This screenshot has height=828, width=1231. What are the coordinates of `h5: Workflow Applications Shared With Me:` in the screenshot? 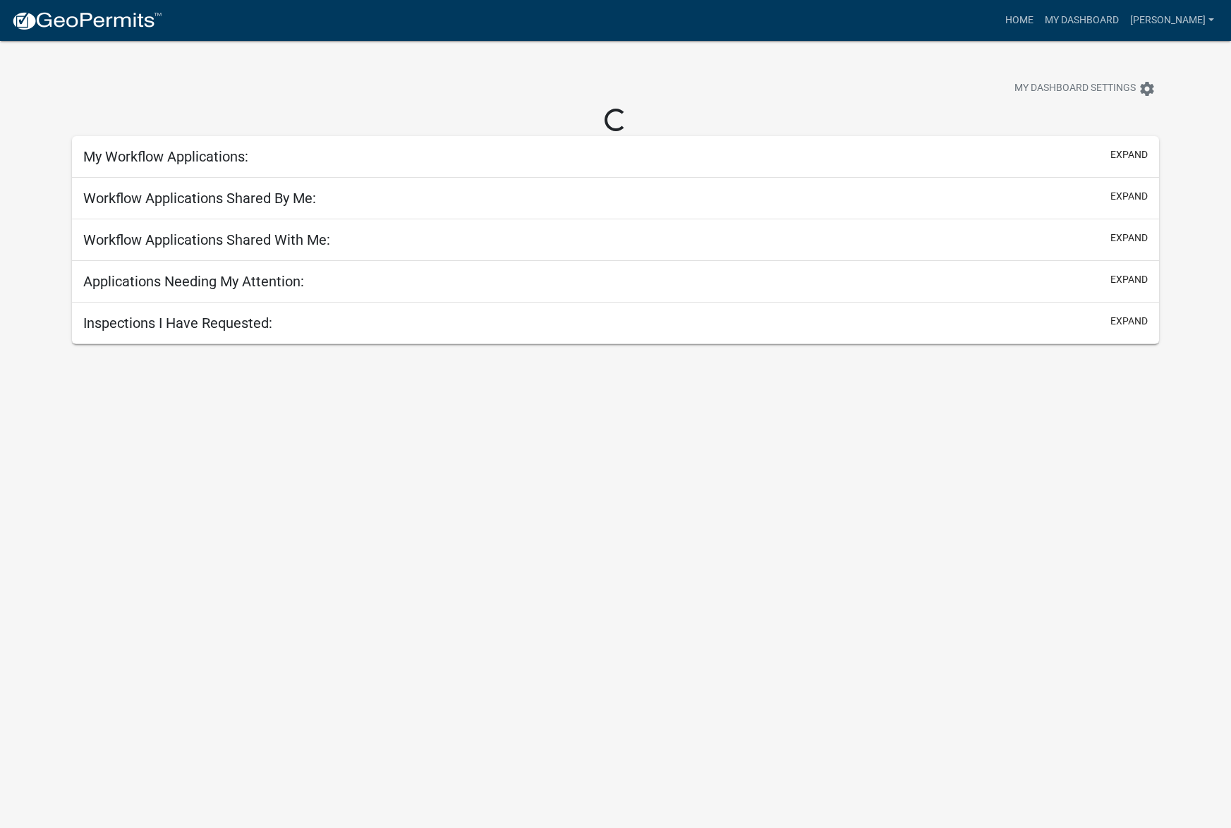 It's located at (207, 240).